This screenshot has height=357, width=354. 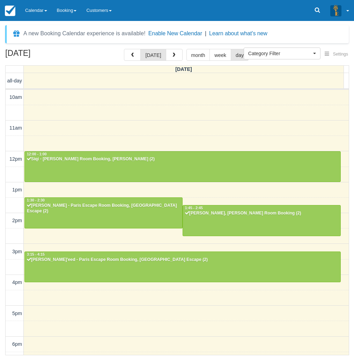 I want to click on span: 12pm, so click(x=16, y=159).